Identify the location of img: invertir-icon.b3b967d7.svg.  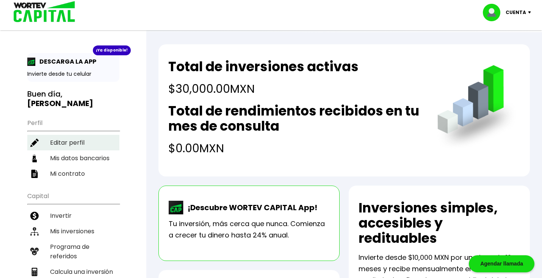
(34, 216).